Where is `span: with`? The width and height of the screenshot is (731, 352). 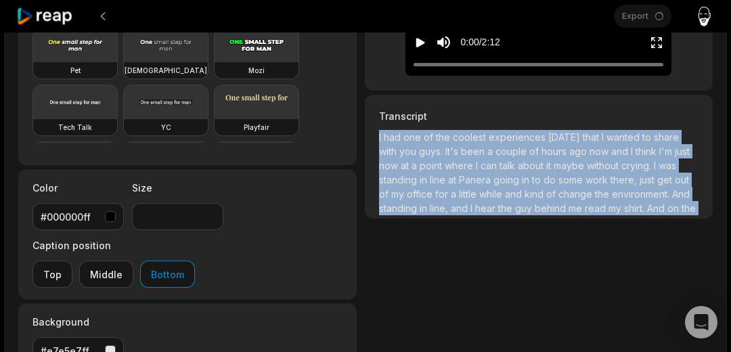
span: with is located at coordinates (389, 151).